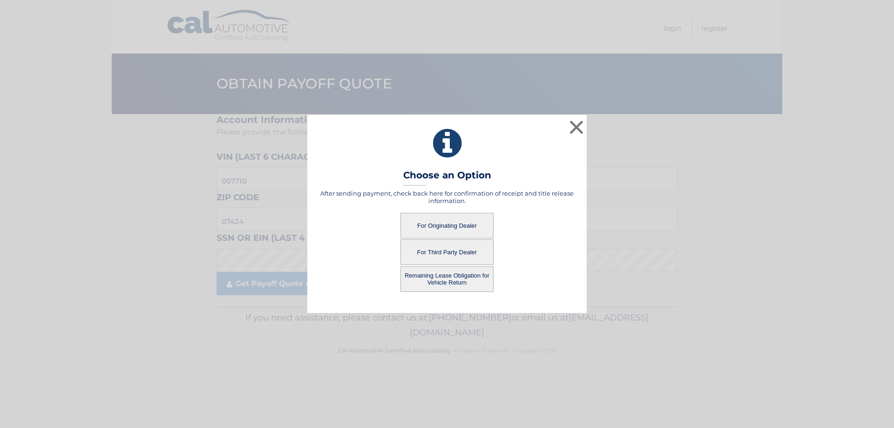 The height and width of the screenshot is (428, 894). What do you see at coordinates (447, 279) in the screenshot?
I see `button: Remaining Lease Obligation for Vehicle Return` at bounding box center [447, 279].